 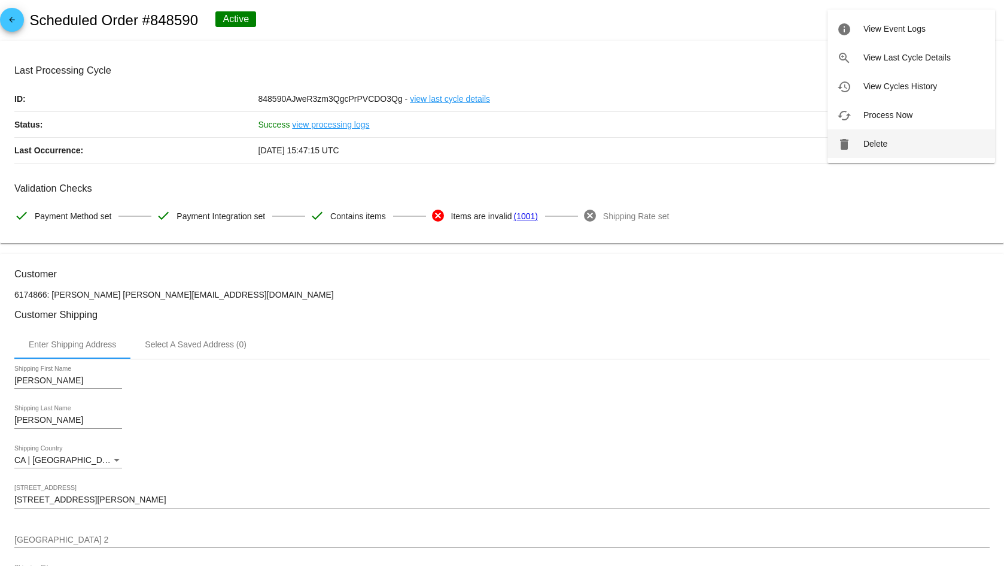 I want to click on mat-icon: zoom_in, so click(x=844, y=58).